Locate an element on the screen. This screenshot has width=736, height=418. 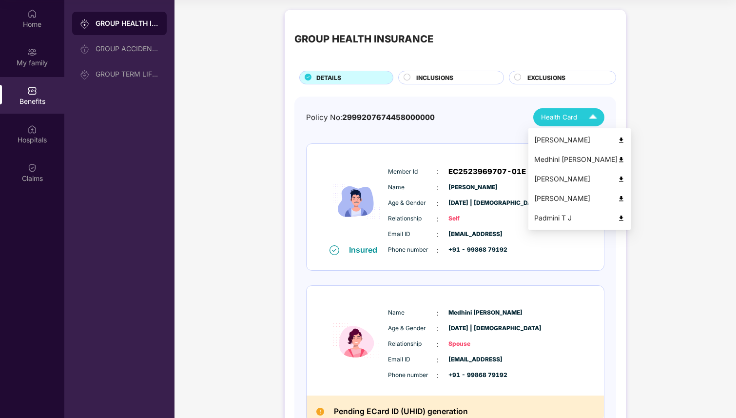
img: svg+xml;base64,PHN2ZyBpZD0iSG9tZSIgeG1sbnM9Imh0dHA6Ly93d3cudzMub3JnLzIwMDAvc3ZnIiB3aWR0aD0iMjAiIG... is located at coordinates (32, 14).